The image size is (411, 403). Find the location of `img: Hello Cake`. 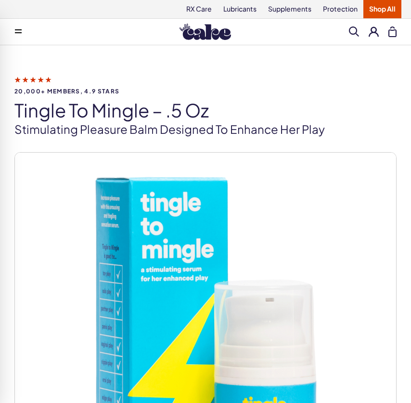

img: Hello Cake is located at coordinates (205, 32).